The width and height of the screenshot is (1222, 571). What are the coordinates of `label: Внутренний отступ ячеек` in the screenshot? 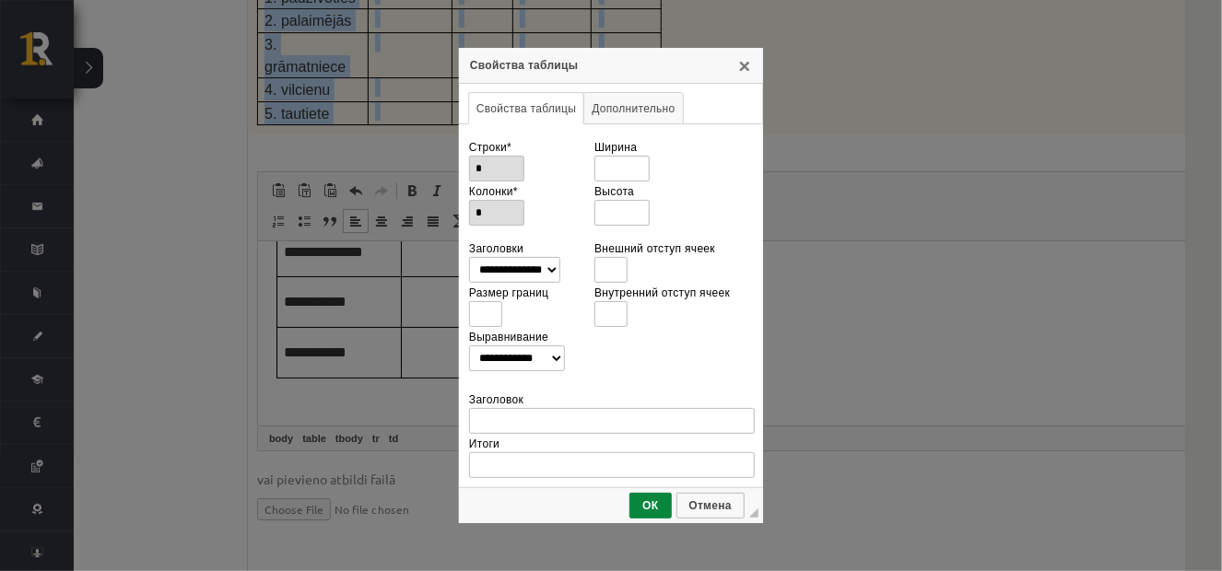 It's located at (662, 293).